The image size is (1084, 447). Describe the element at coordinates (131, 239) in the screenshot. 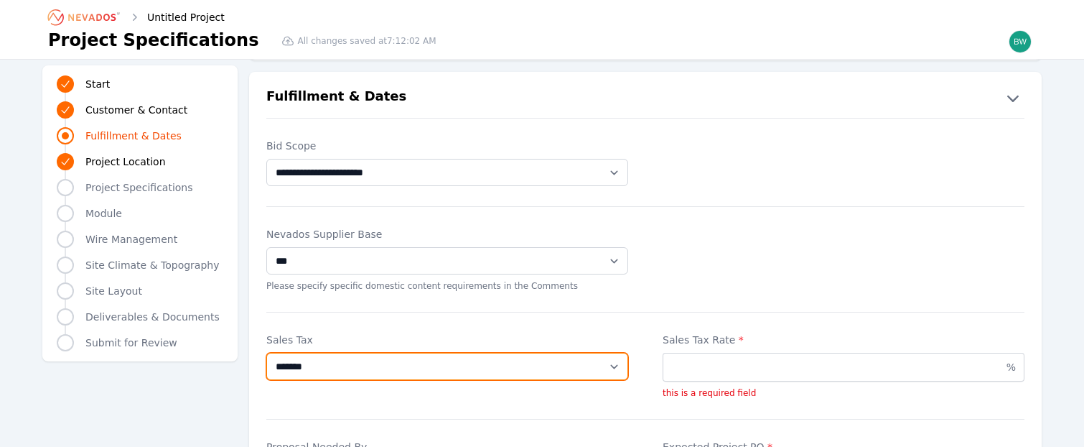

I see `span: Wire Management` at that location.